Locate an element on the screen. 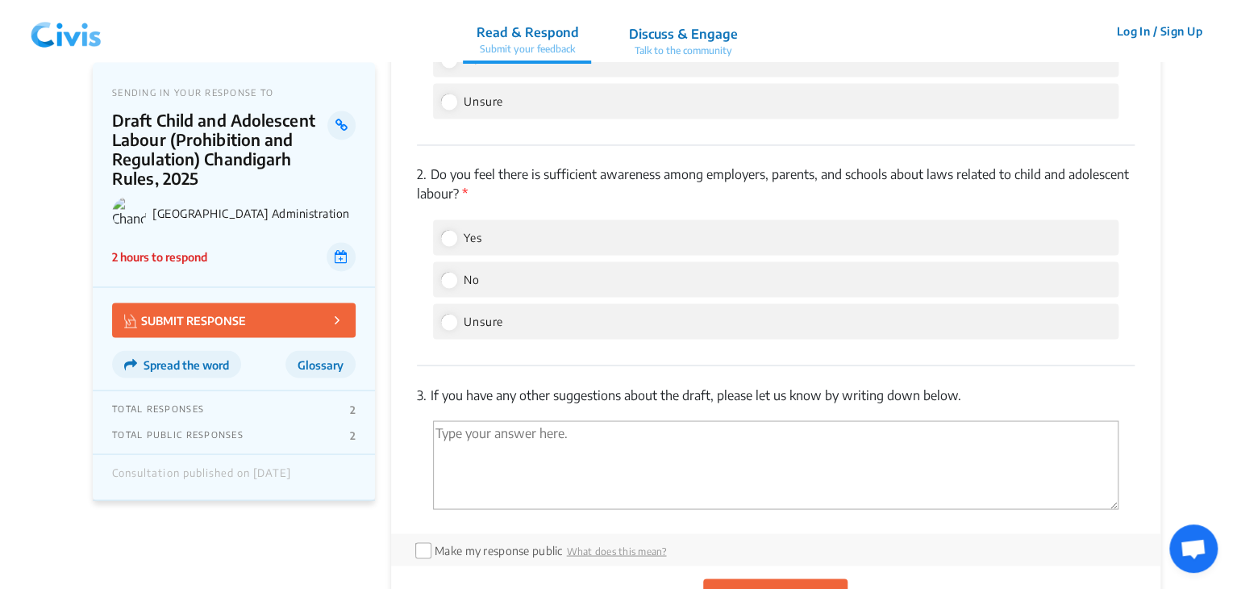 The image size is (1237, 589). p: Do you feel there is sufficient awareness among employers, parents, and schools about laws relate... is located at coordinates (776, 184).